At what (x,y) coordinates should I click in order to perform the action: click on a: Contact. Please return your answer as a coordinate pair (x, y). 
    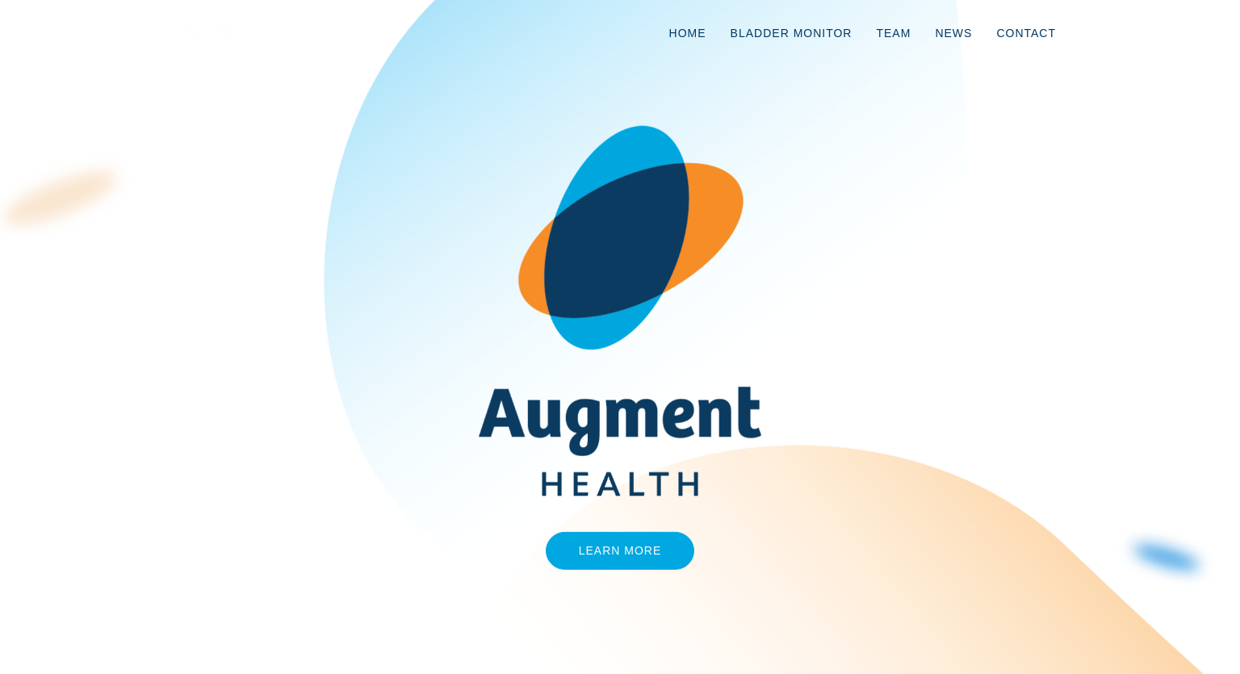
    Looking at the image, I should click on (1026, 33).